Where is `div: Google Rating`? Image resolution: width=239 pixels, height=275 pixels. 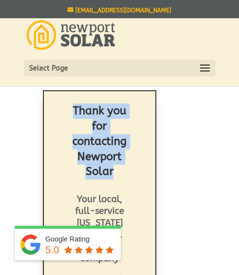
div: Google Rating is located at coordinates (80, 239).